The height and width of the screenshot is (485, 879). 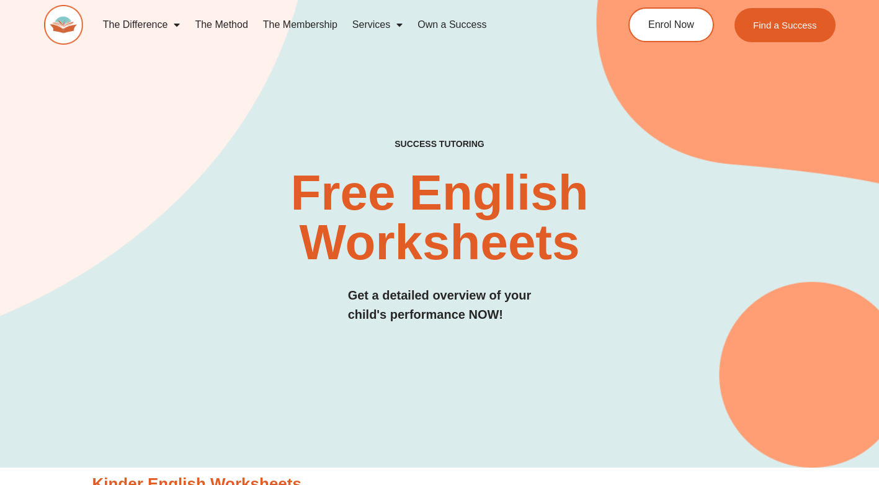 What do you see at coordinates (440, 218) in the screenshot?
I see `h2: Free English Worksheets​` at bounding box center [440, 218].